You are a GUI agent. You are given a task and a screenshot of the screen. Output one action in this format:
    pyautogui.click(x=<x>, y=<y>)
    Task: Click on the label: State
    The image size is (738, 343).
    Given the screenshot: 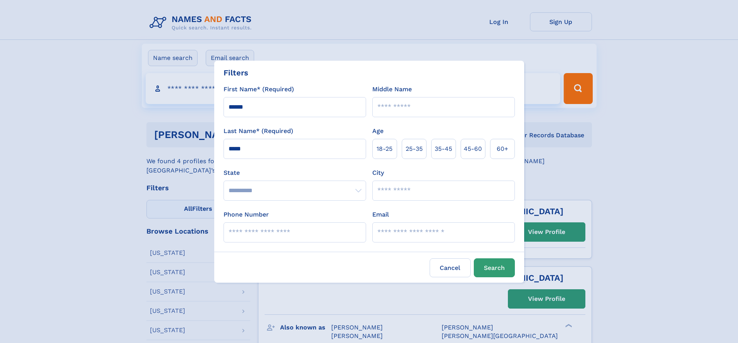 What is the action you would take?
    pyautogui.click(x=295, y=173)
    